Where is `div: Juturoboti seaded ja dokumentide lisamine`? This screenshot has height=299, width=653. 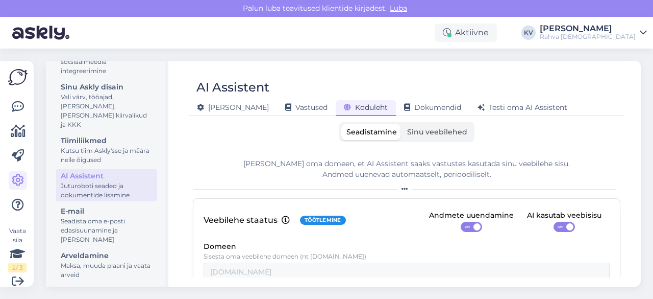
div: Juturoboti seaded ja dokumentide lisamine is located at coordinates (107, 190).